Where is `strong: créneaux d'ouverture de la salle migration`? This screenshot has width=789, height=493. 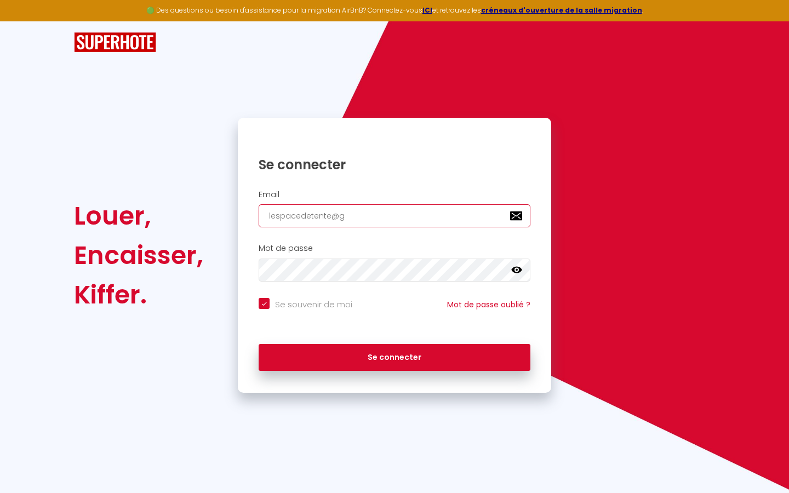 strong: créneaux d'ouverture de la salle migration is located at coordinates (562, 10).